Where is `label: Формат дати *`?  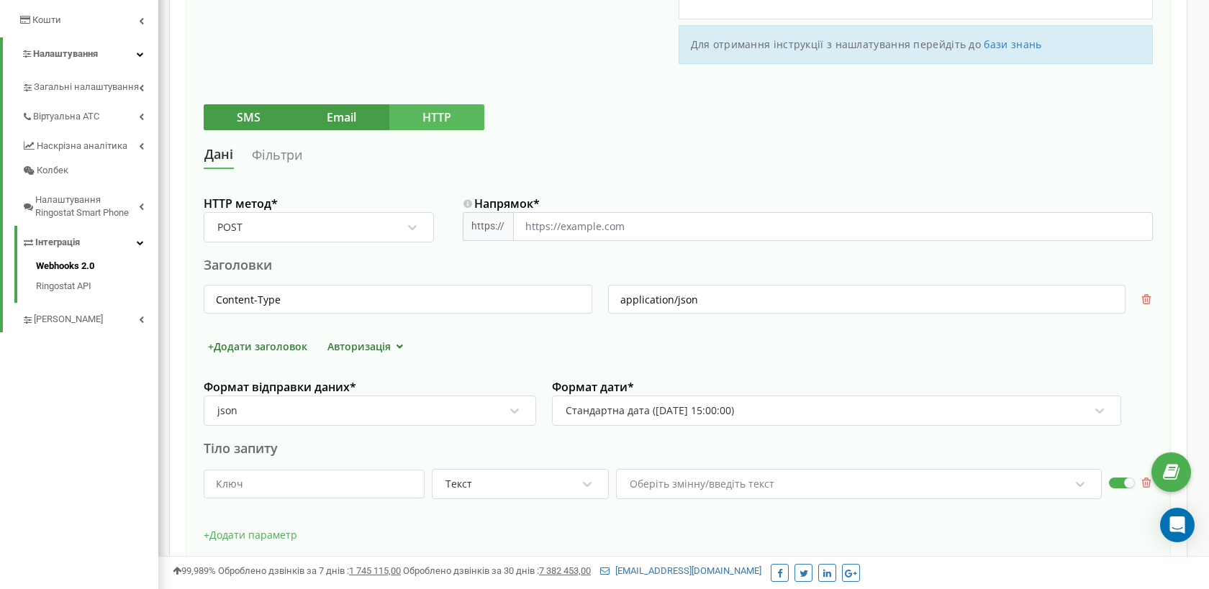 label: Формат дати * is located at coordinates (836, 388).